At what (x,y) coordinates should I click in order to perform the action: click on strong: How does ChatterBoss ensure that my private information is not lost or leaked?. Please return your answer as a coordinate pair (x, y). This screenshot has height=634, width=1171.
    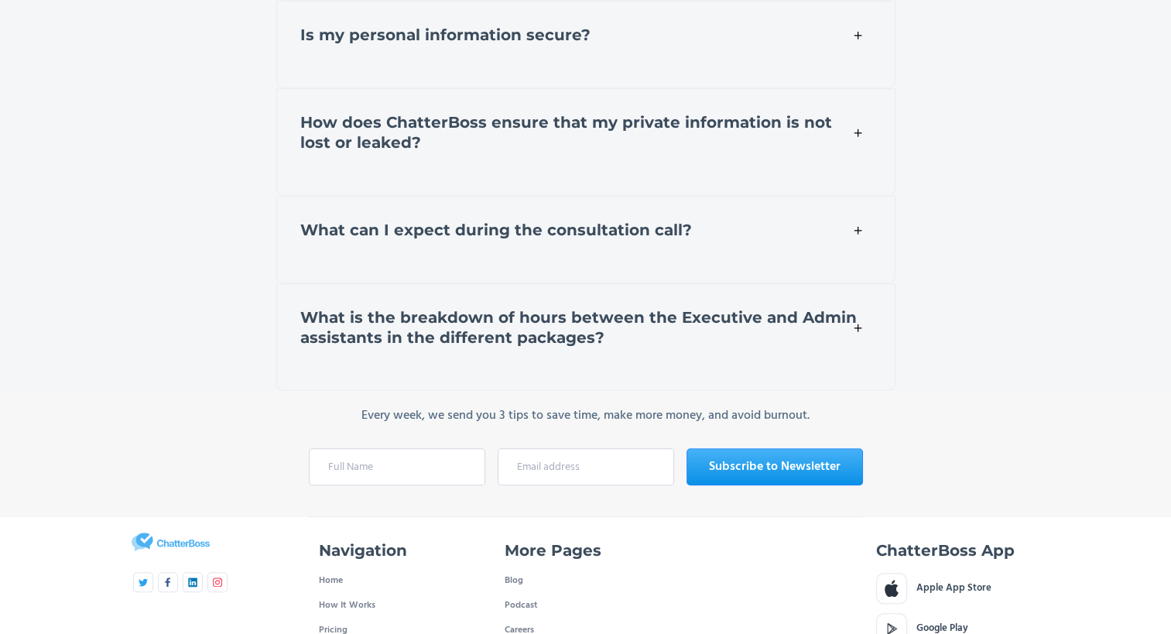
    Looking at the image, I should click on (566, 132).